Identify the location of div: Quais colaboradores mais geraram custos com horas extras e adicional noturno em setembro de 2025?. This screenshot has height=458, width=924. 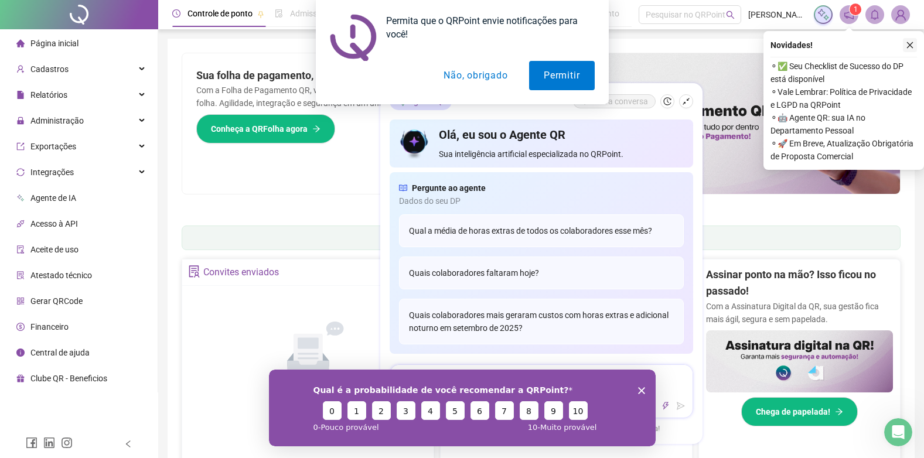
(541, 322).